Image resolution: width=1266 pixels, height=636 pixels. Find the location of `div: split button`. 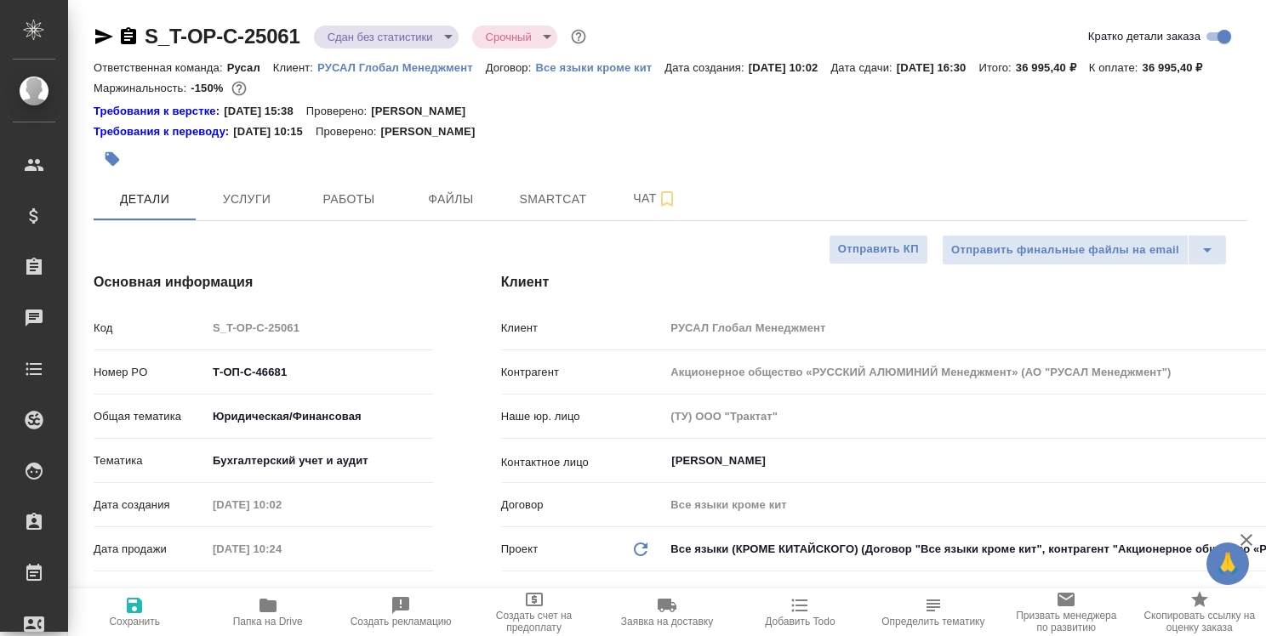

div: split button is located at coordinates (1084, 250).